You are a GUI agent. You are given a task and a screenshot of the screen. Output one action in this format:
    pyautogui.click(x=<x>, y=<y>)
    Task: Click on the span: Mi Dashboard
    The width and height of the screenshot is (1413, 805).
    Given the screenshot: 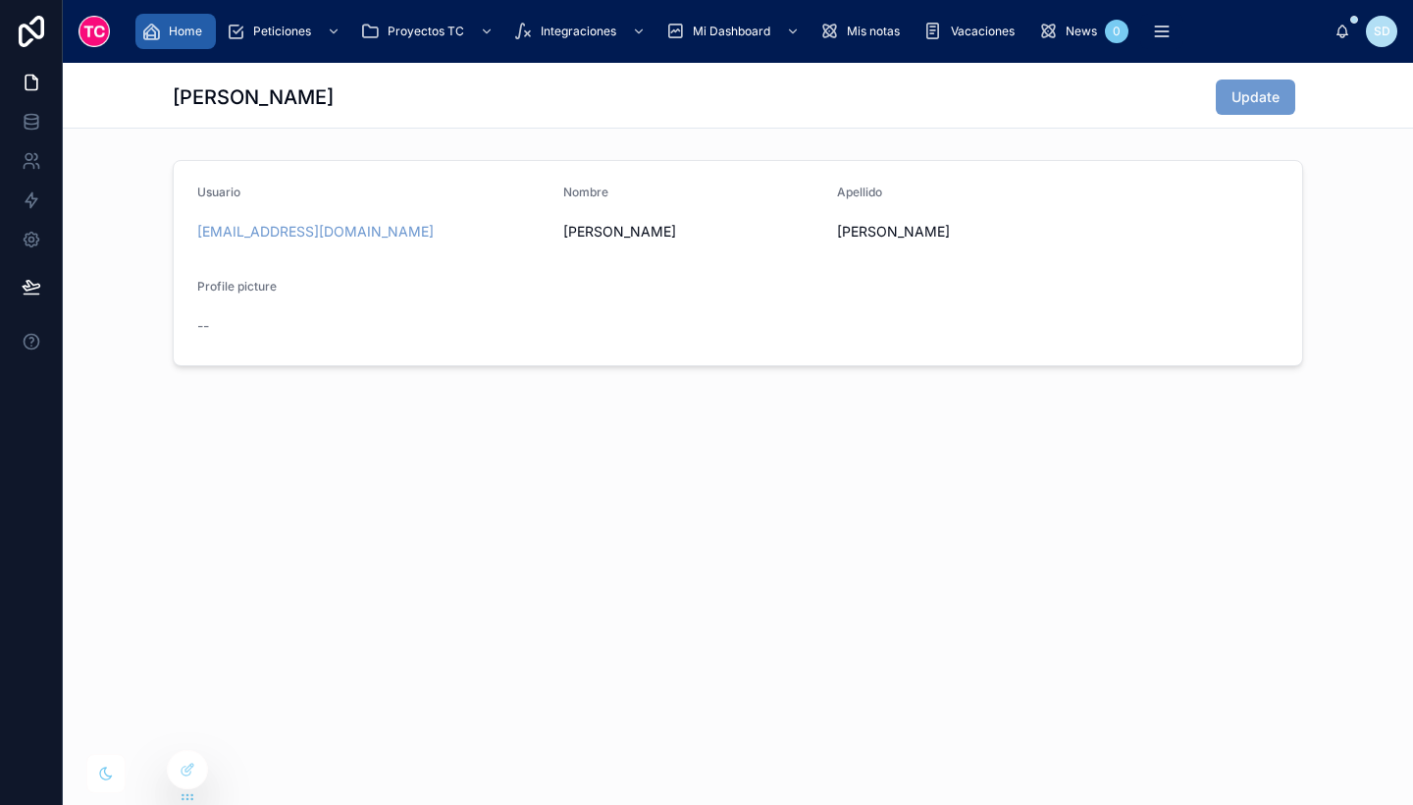 What is the action you would take?
    pyautogui.click(x=731, y=31)
    